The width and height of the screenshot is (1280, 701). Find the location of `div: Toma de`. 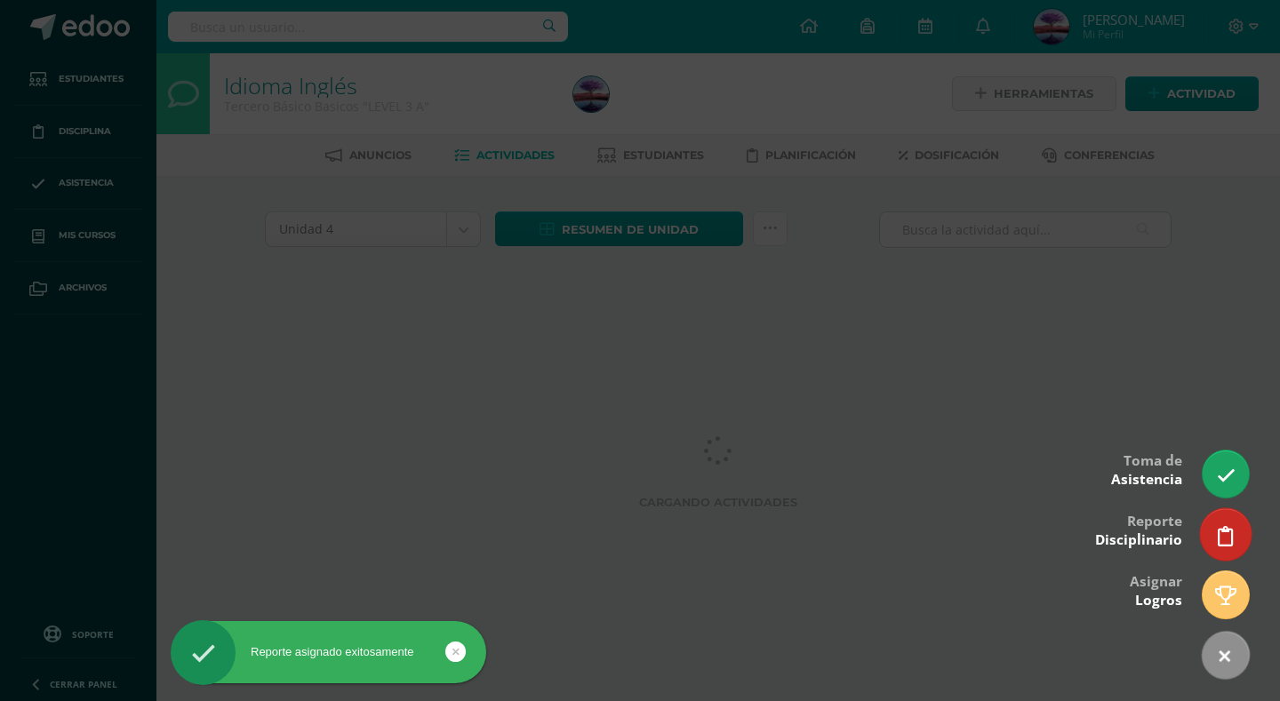

div: Toma de is located at coordinates (1147, 468).